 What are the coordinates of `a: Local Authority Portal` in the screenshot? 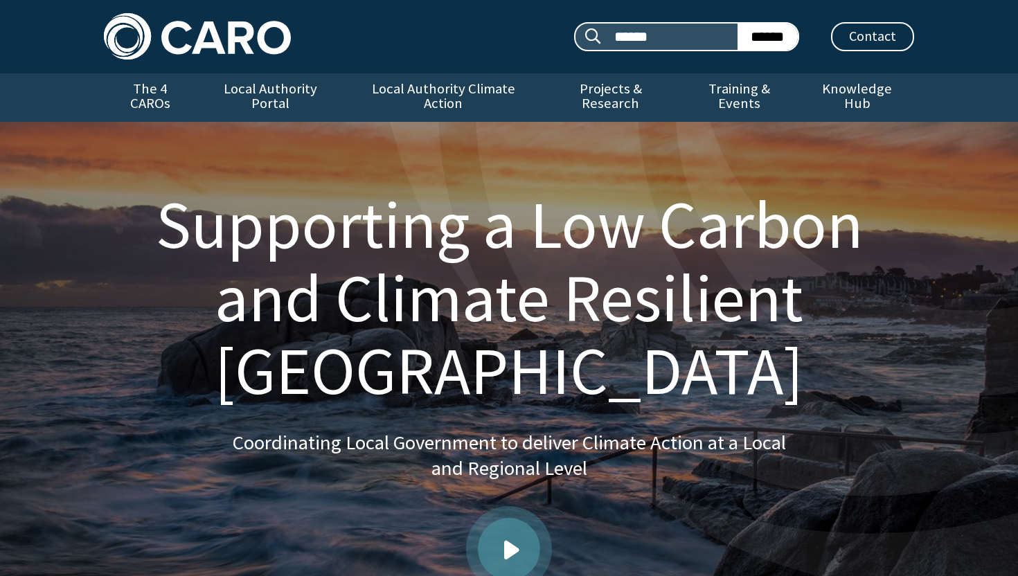 It's located at (270, 98).